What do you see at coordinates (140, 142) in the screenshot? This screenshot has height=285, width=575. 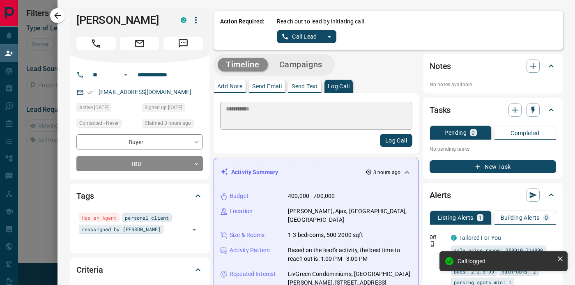 I see `div: Buyer` at bounding box center [140, 142].